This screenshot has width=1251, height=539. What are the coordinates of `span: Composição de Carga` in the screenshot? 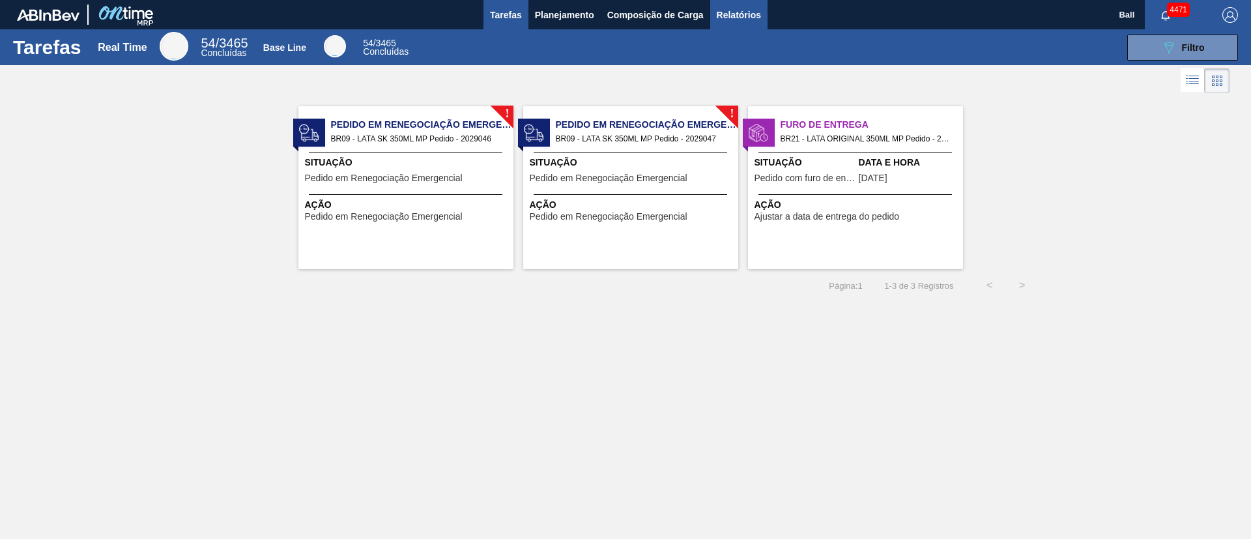 It's located at (655, 15).